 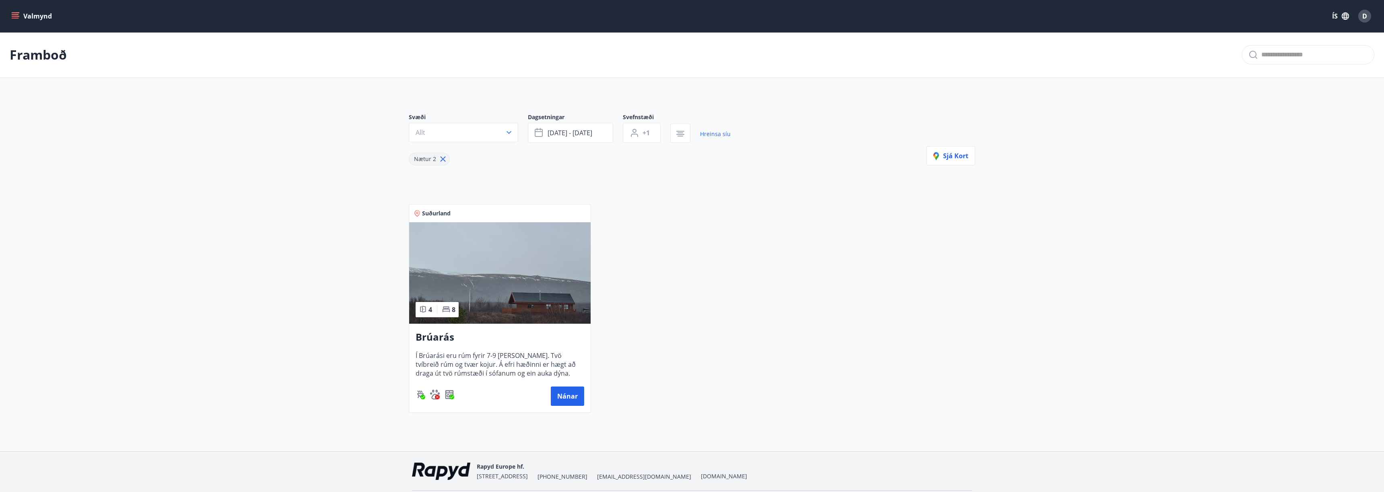 What do you see at coordinates (435, 394) in the screenshot?
I see `div: Gæludýr` at bounding box center [435, 394].